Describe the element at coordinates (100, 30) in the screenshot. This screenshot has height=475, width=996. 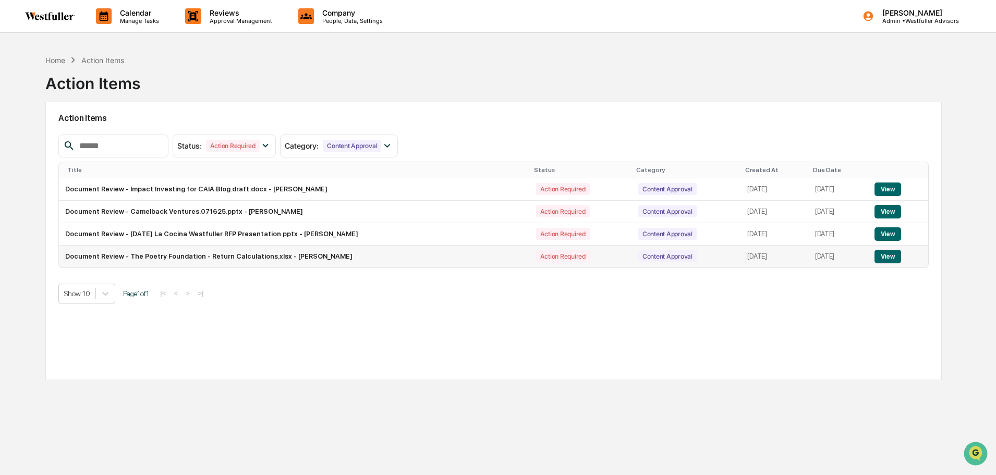
I see `p: How can we help?` at that location.